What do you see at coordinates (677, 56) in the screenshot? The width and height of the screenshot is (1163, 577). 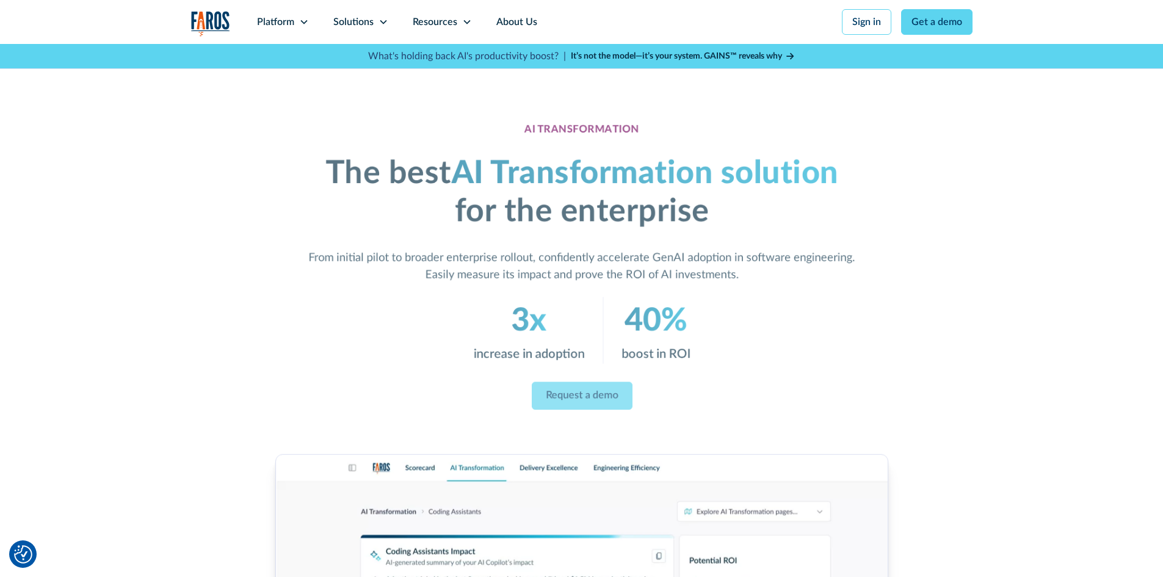 I see `strong: It’s not the model—it’s your system. GAINS™ reveals why` at bounding box center [677, 56].